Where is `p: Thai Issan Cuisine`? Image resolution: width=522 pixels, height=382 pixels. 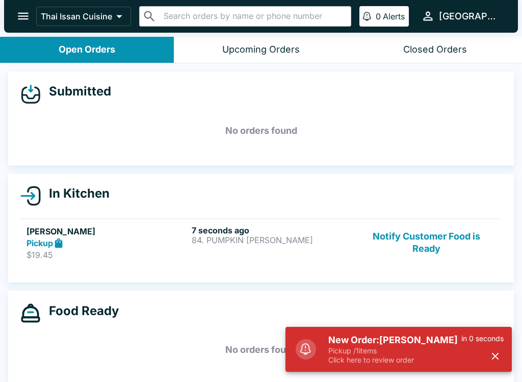 p: Thai Issan Cuisine is located at coordinates (77, 16).